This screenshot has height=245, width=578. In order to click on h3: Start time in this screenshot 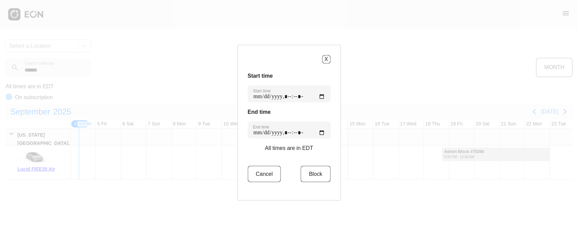, I will do `click(289, 76)`.